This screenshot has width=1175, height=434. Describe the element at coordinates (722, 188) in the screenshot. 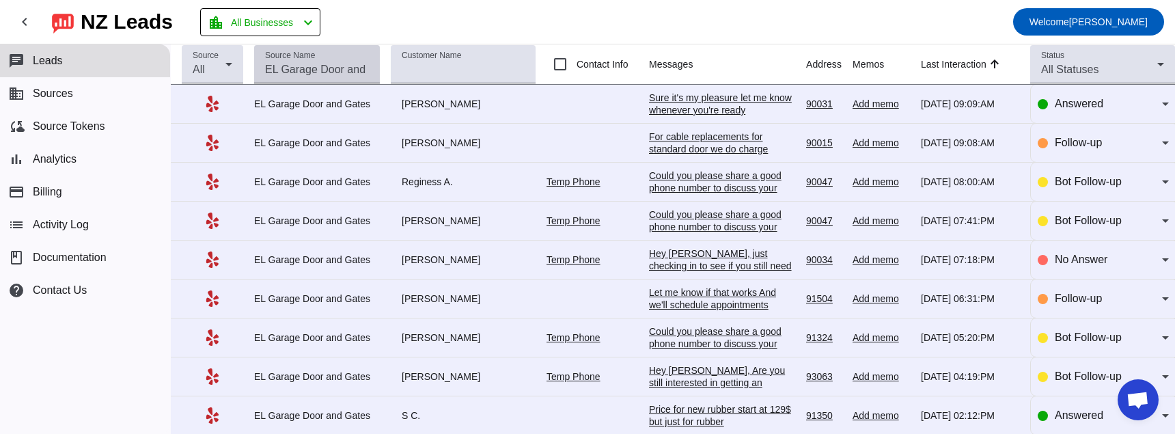

I see `div: Could you please share a good phone number to discuss your request in more detail?​` at that location.